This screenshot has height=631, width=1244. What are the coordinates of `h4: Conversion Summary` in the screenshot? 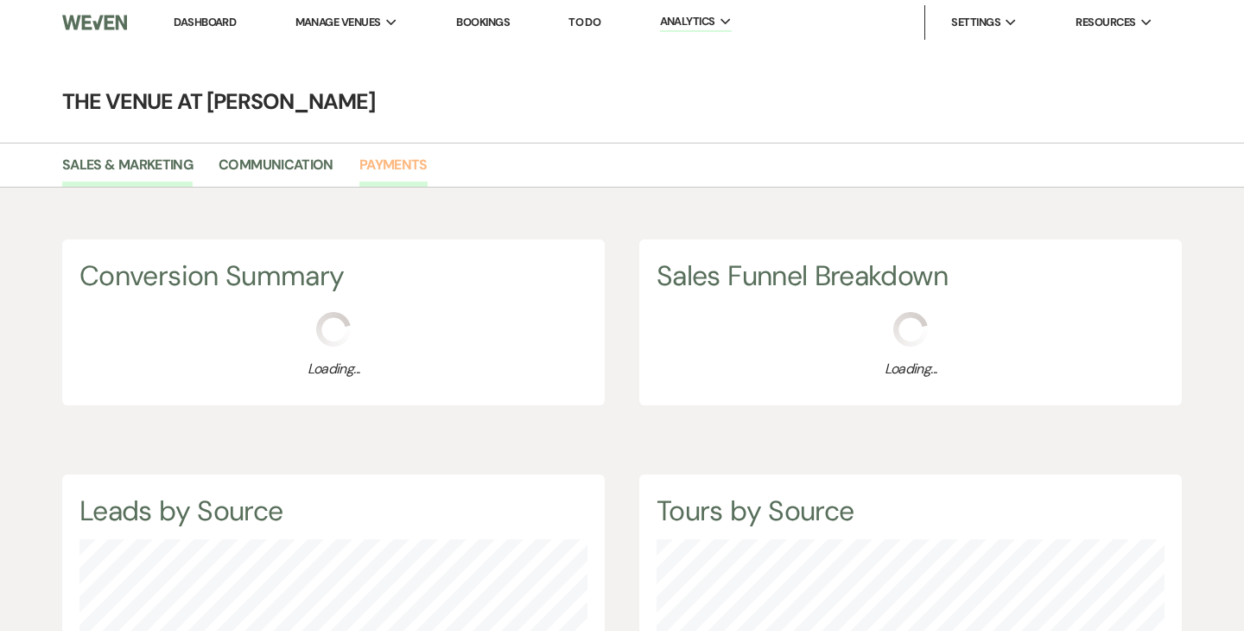 It's located at (334, 276).